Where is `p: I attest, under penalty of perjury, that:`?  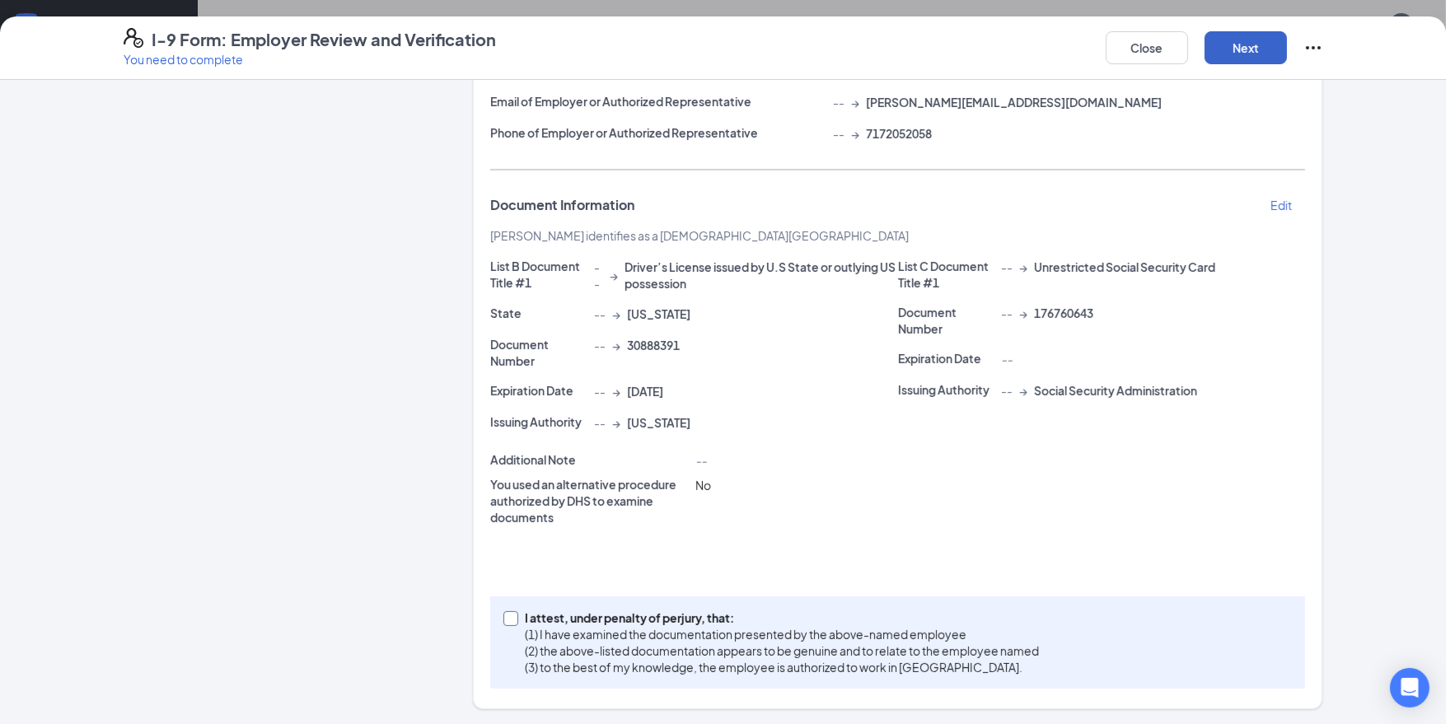 p: I attest, under penalty of perjury, that: is located at coordinates (782, 618).